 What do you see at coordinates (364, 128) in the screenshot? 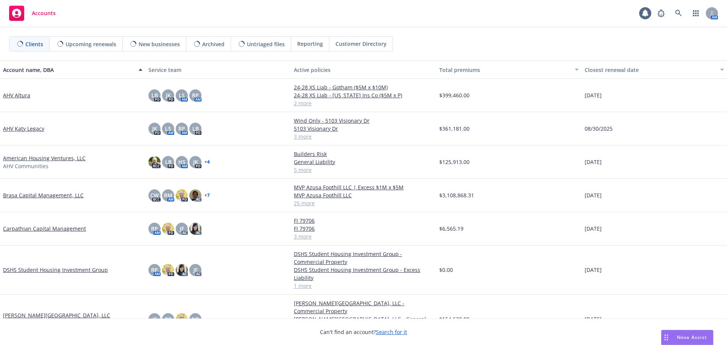
I see `a: 5103 Visionary Dr` at bounding box center [364, 128].